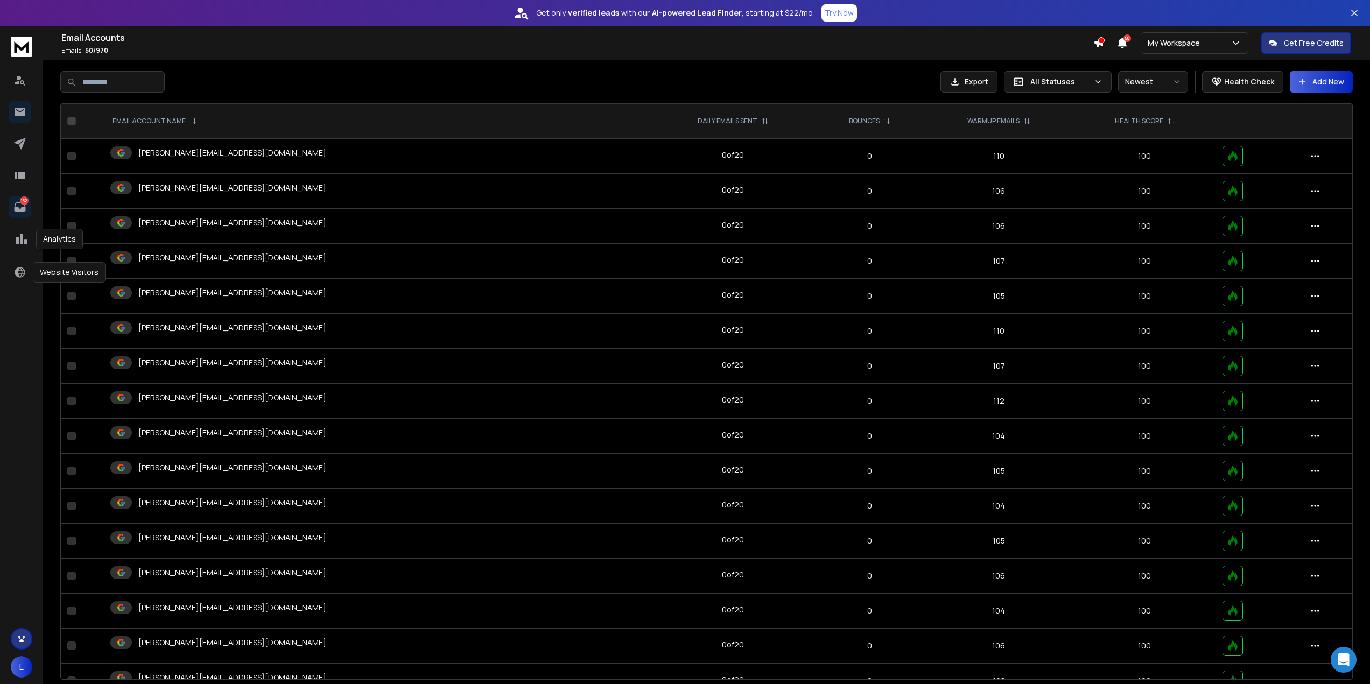  Describe the element at coordinates (1306, 43) in the screenshot. I see `button: Get Free Credits` at that location.